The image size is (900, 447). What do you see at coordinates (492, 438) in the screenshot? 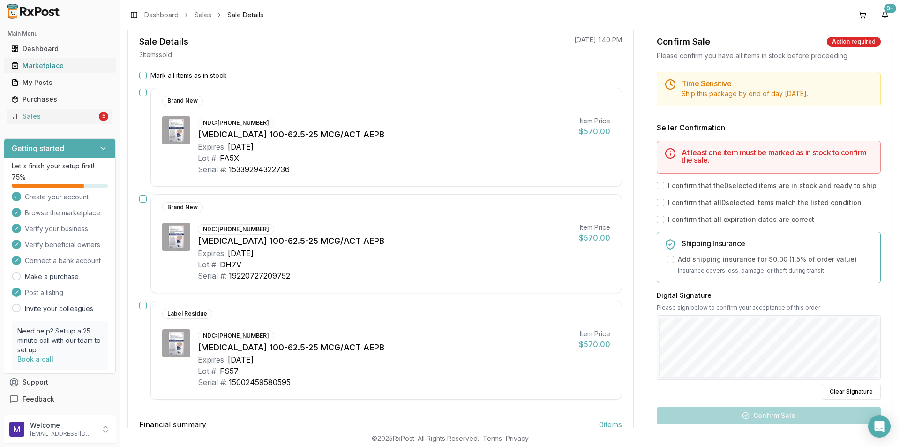
I see `a: Terms` at bounding box center [492, 438].